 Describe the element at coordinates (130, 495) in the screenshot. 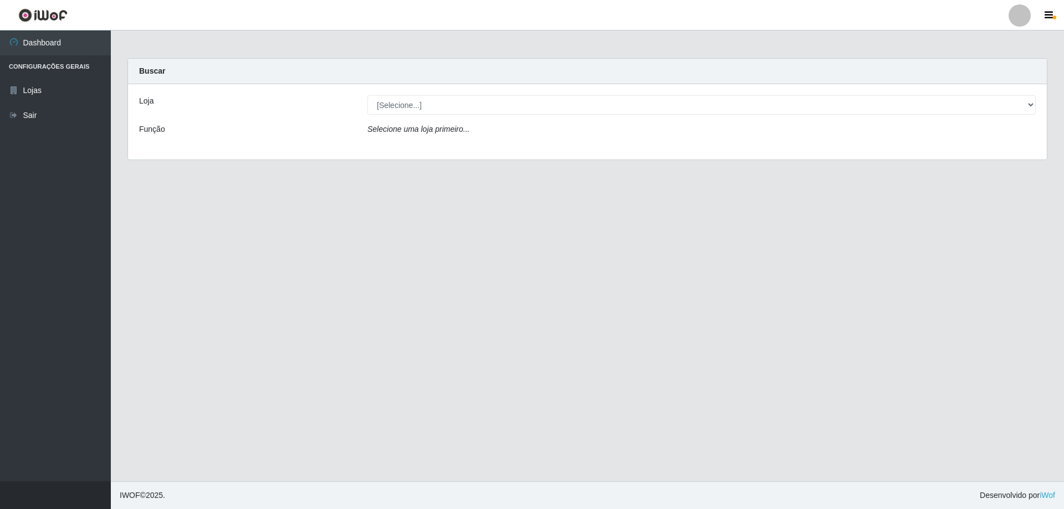

I see `span: IWOF` at that location.